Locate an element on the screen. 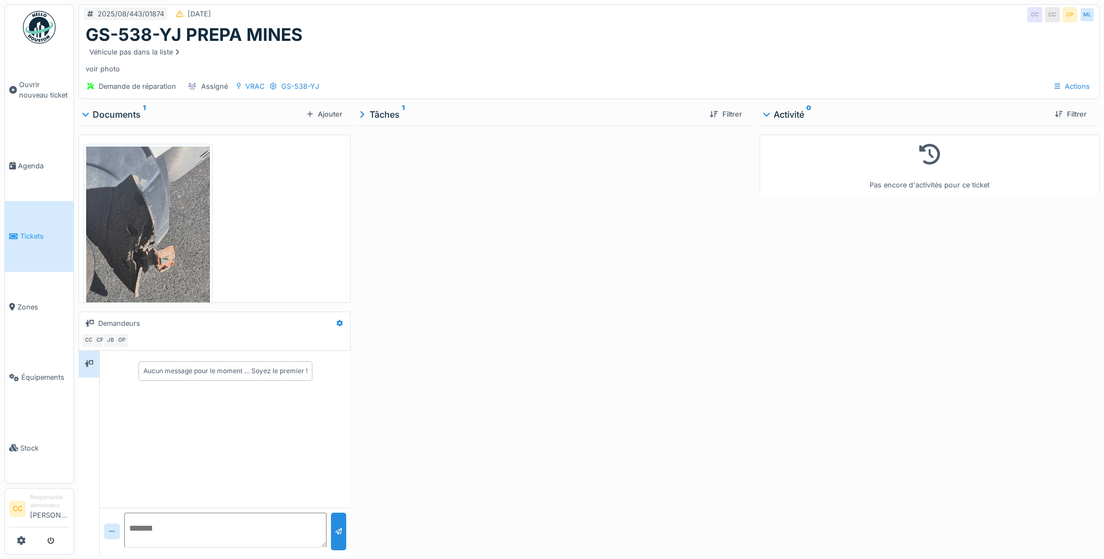  div: Demande de réparation is located at coordinates (137, 86).